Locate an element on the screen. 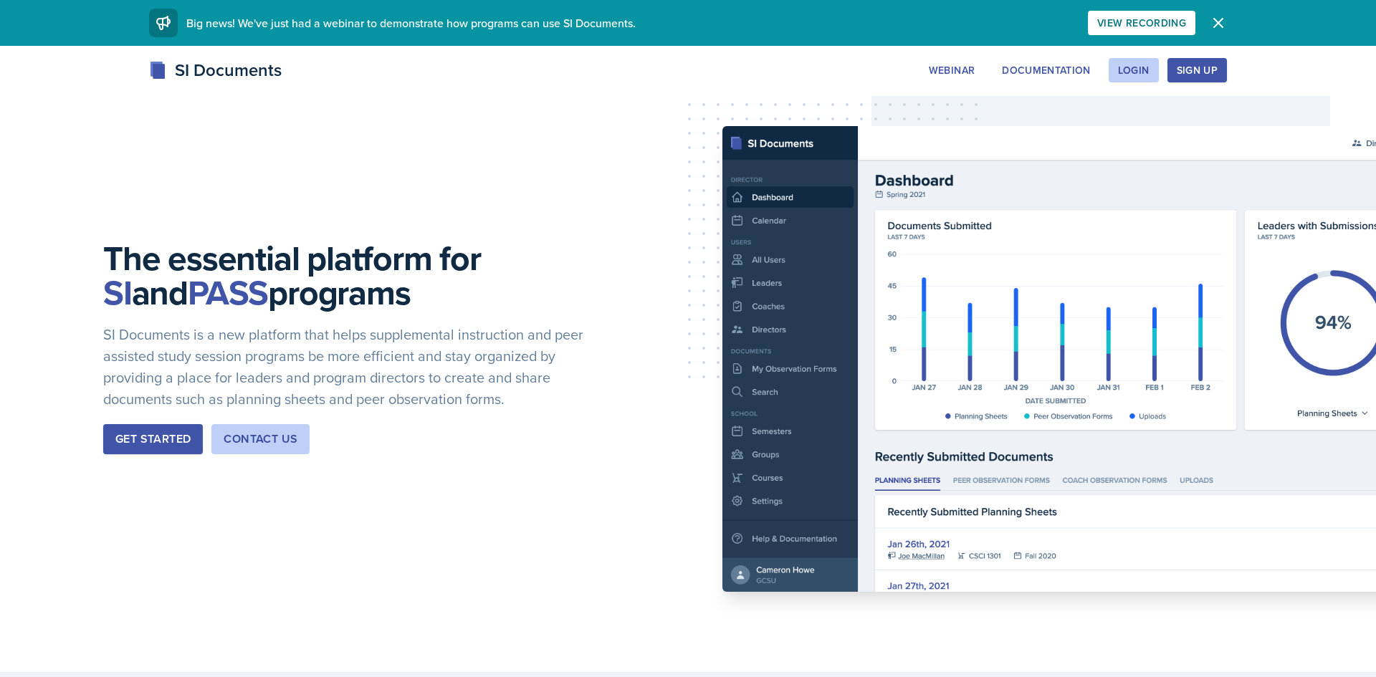 This screenshot has height=677, width=1376. div: View Recording is located at coordinates (1142, 23).